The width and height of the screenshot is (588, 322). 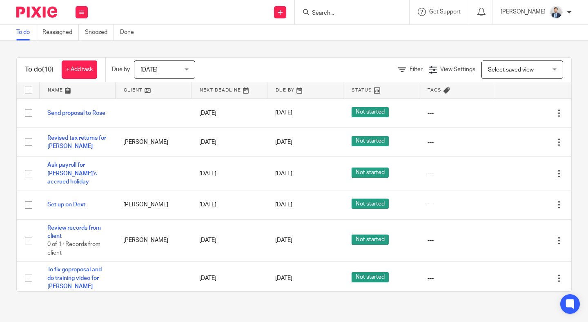 What do you see at coordinates (60, 32) in the screenshot?
I see `a: Reassigned` at bounding box center [60, 32].